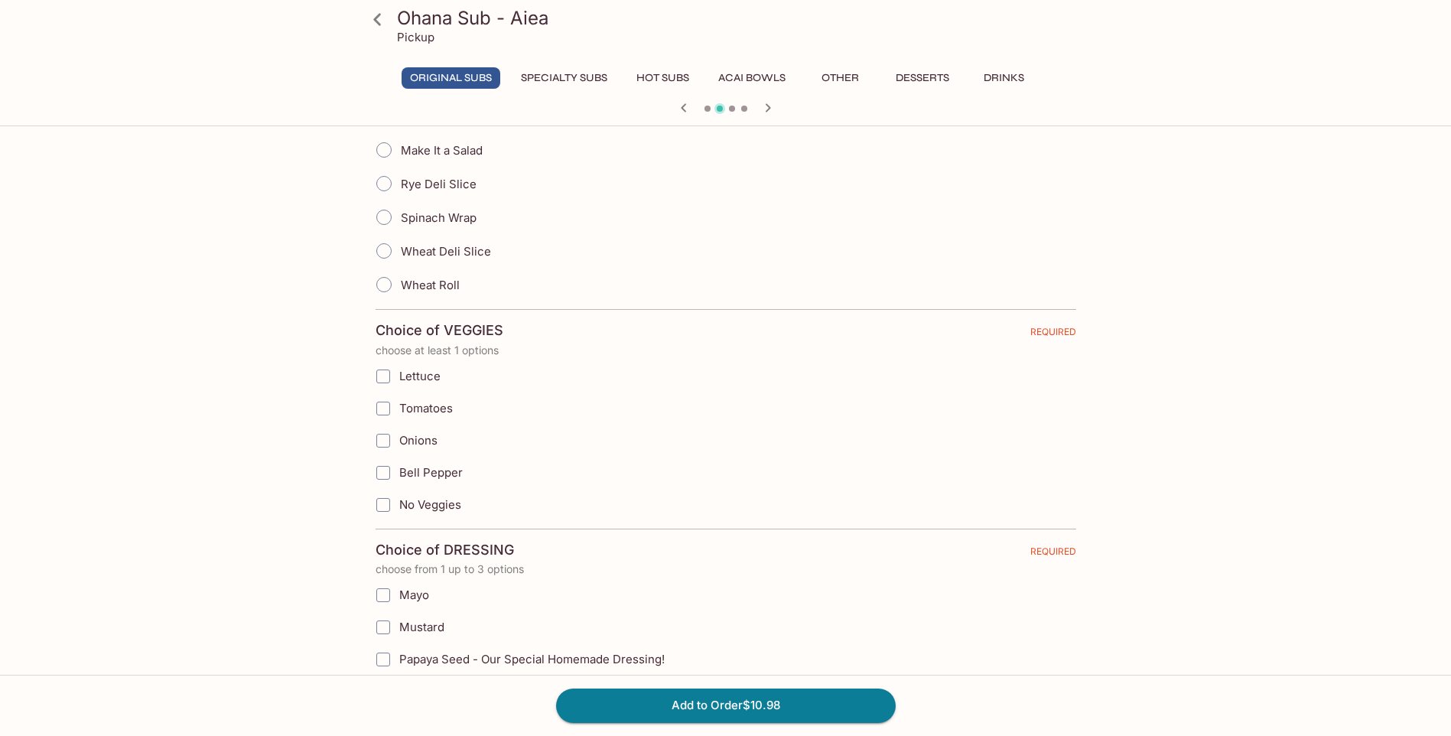  I want to click on button: Specialty Subs, so click(564, 78).